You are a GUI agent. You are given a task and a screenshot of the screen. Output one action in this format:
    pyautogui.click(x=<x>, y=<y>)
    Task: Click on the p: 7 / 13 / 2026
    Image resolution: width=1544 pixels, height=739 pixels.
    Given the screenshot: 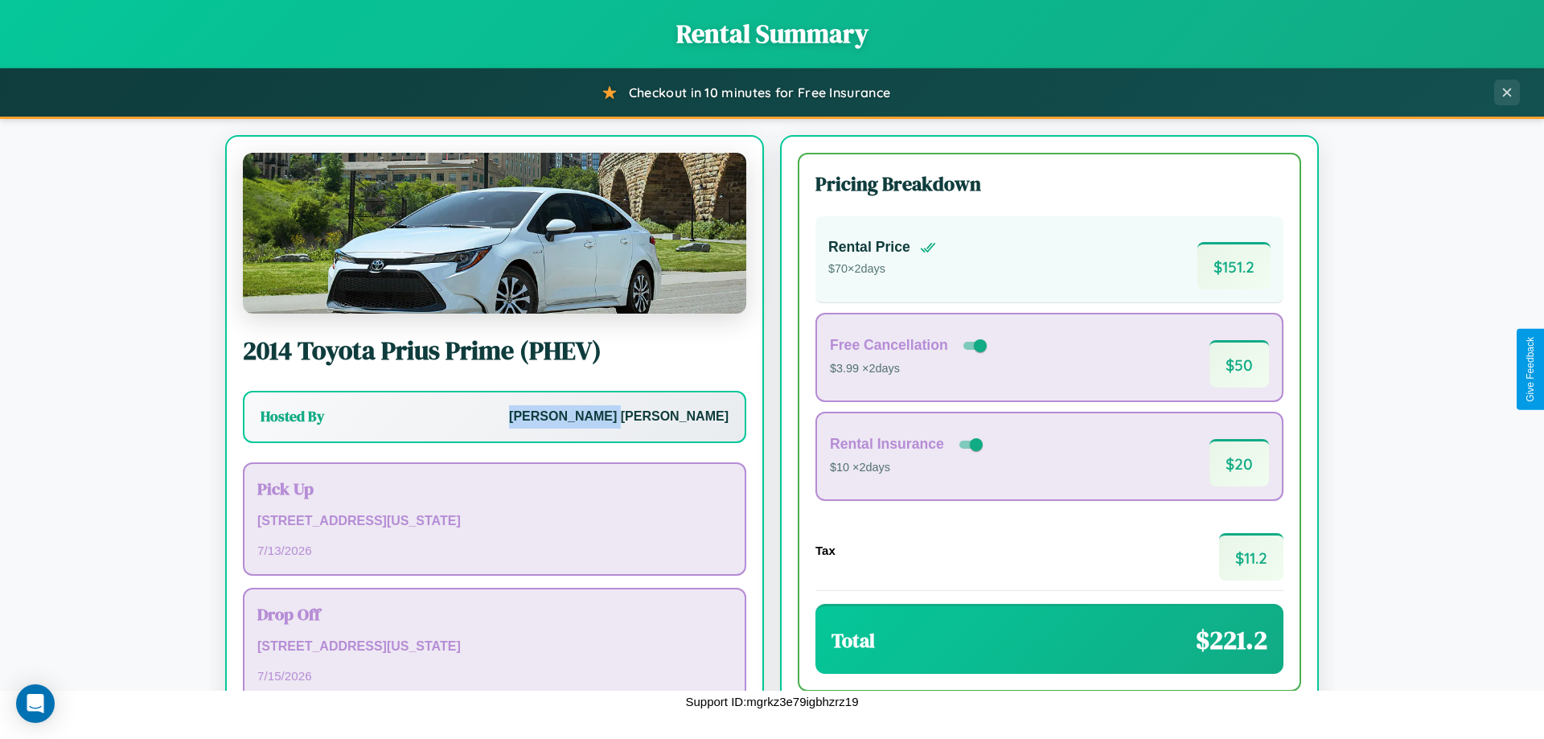 What is the action you would take?
    pyautogui.click(x=494, y=550)
    